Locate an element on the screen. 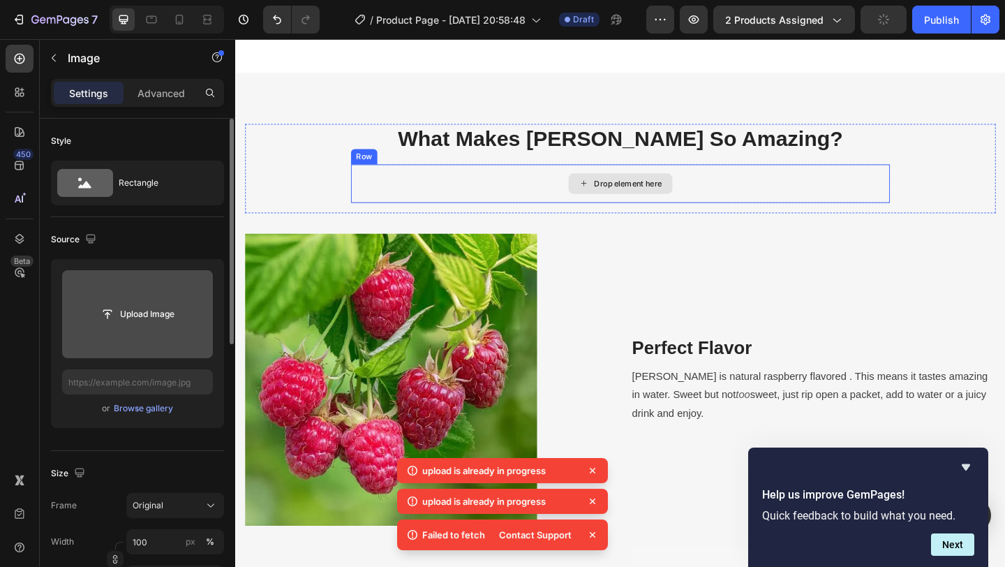  div: Undo/Redo is located at coordinates (291, 20).